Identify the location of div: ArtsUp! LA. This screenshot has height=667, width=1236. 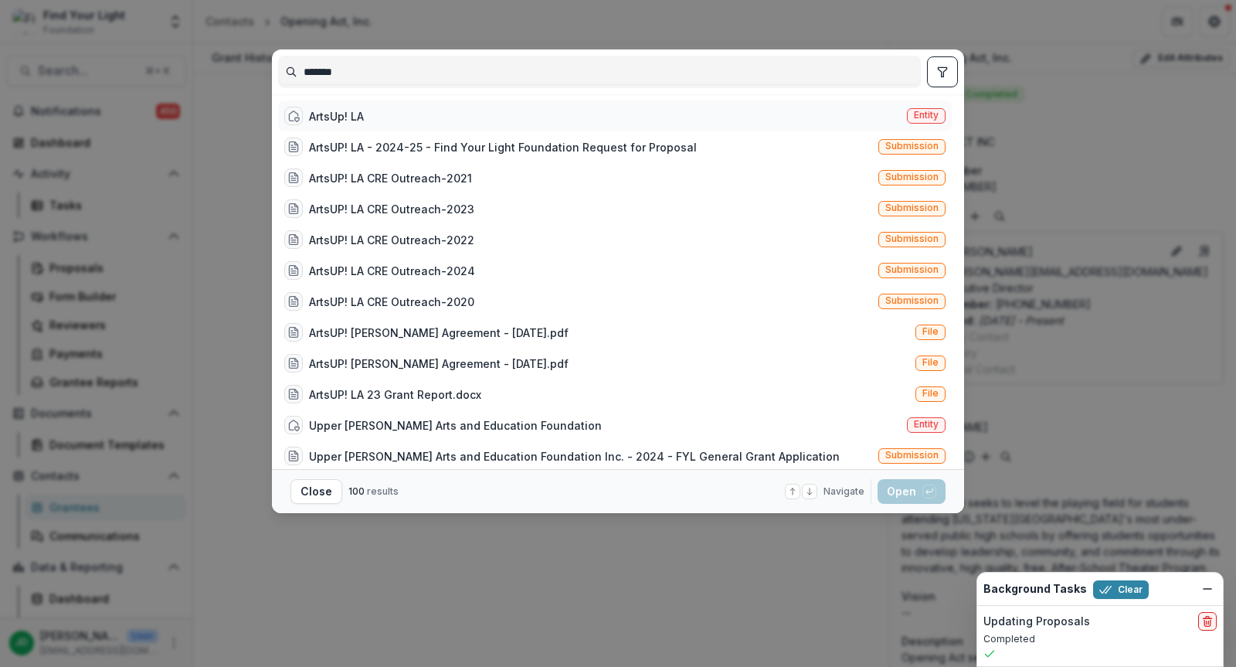
(336, 116).